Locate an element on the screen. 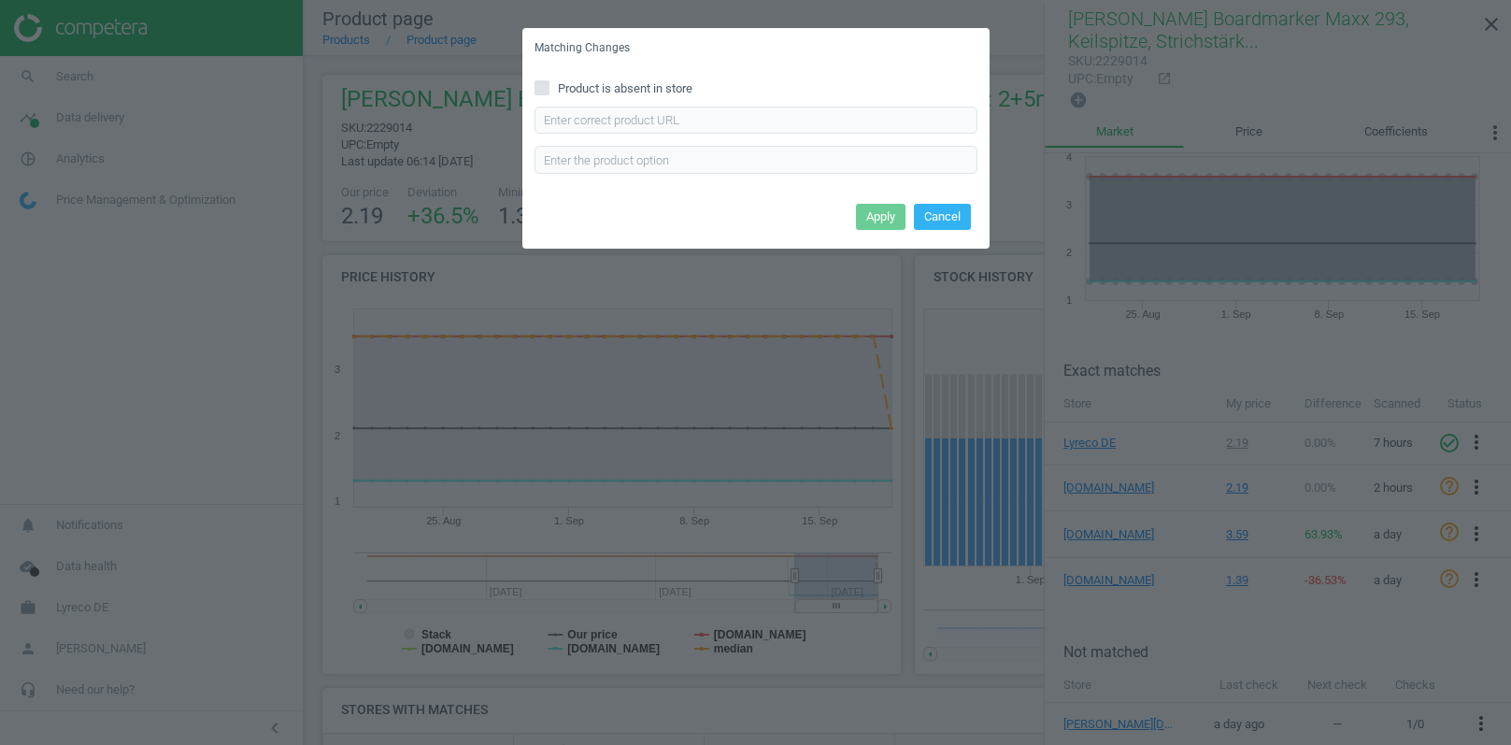 This screenshot has width=1511, height=745. input: Enter the product option is located at coordinates (756, 160).